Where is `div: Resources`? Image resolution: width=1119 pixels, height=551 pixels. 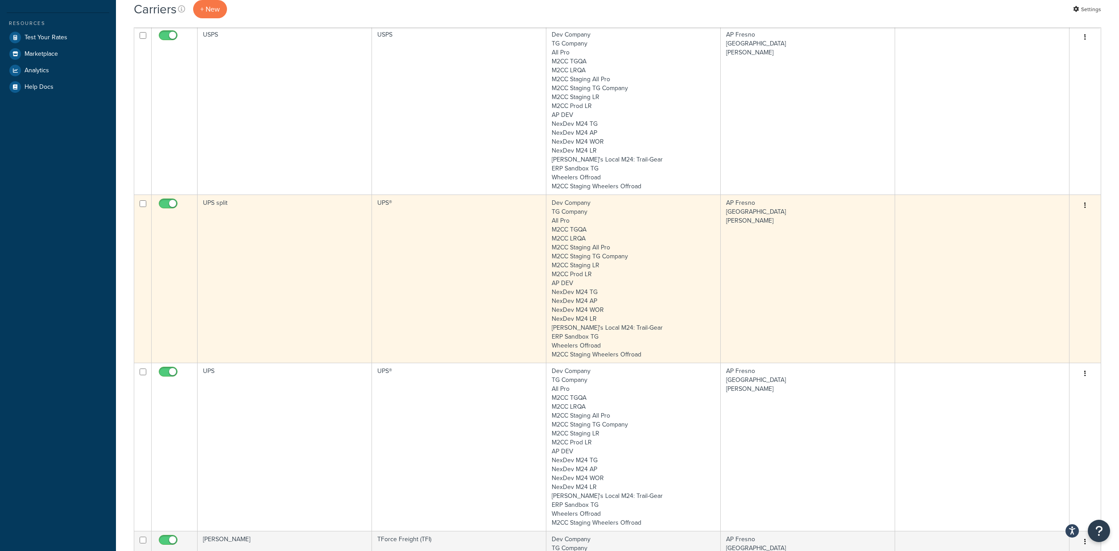
div: Resources is located at coordinates (58, 23).